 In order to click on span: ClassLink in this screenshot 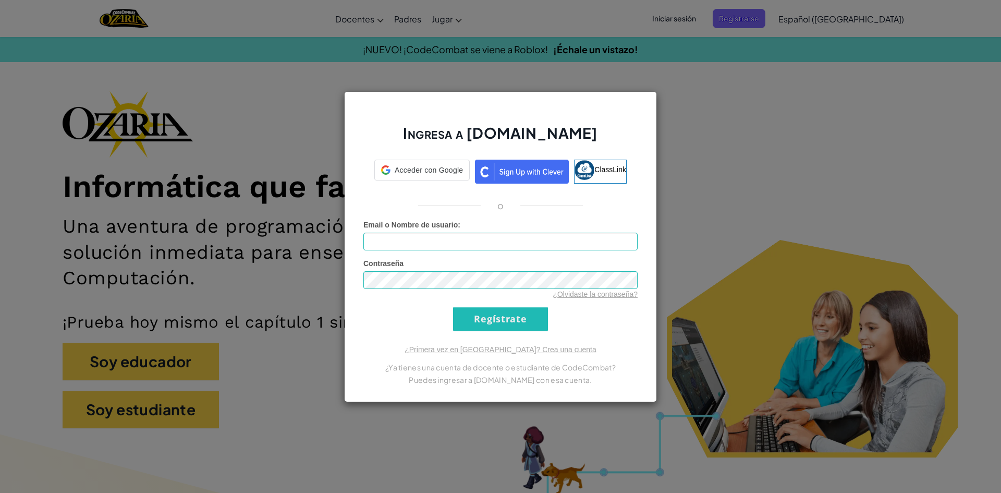, I will do `click(610, 169)`.